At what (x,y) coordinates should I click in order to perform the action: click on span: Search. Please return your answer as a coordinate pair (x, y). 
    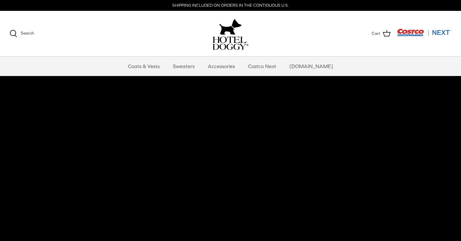
    Looking at the image, I should click on (27, 33).